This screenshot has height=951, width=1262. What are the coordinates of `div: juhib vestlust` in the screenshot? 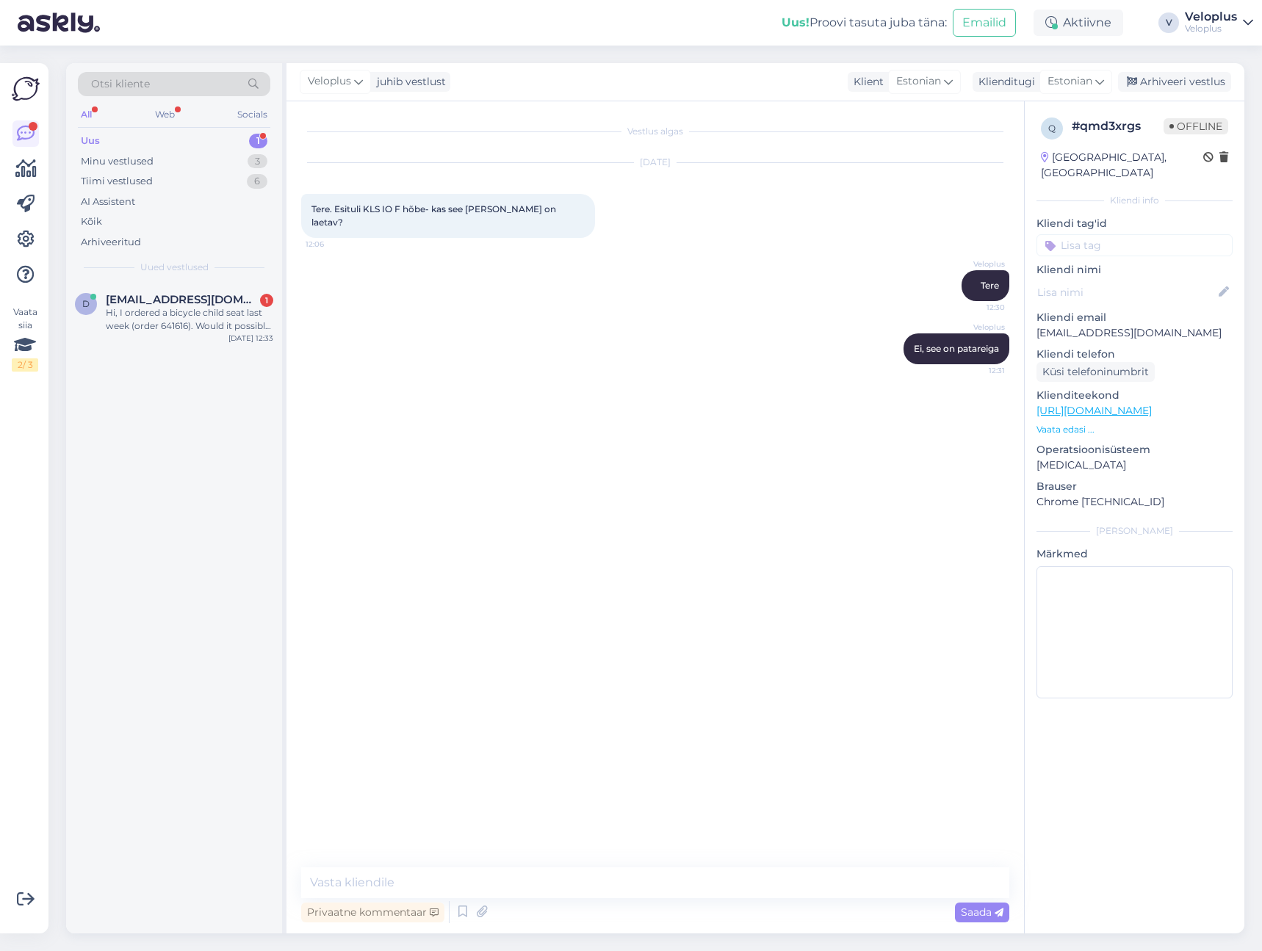 It's located at (408, 82).